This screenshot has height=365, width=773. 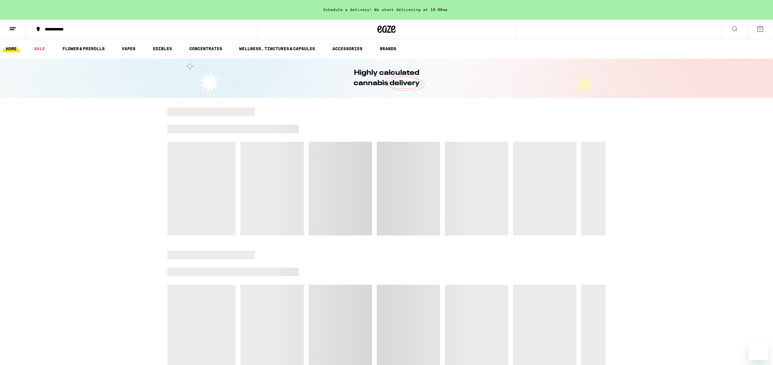 What do you see at coordinates (83, 49) in the screenshot?
I see `a: FLOWER & PREROLLS` at bounding box center [83, 49].